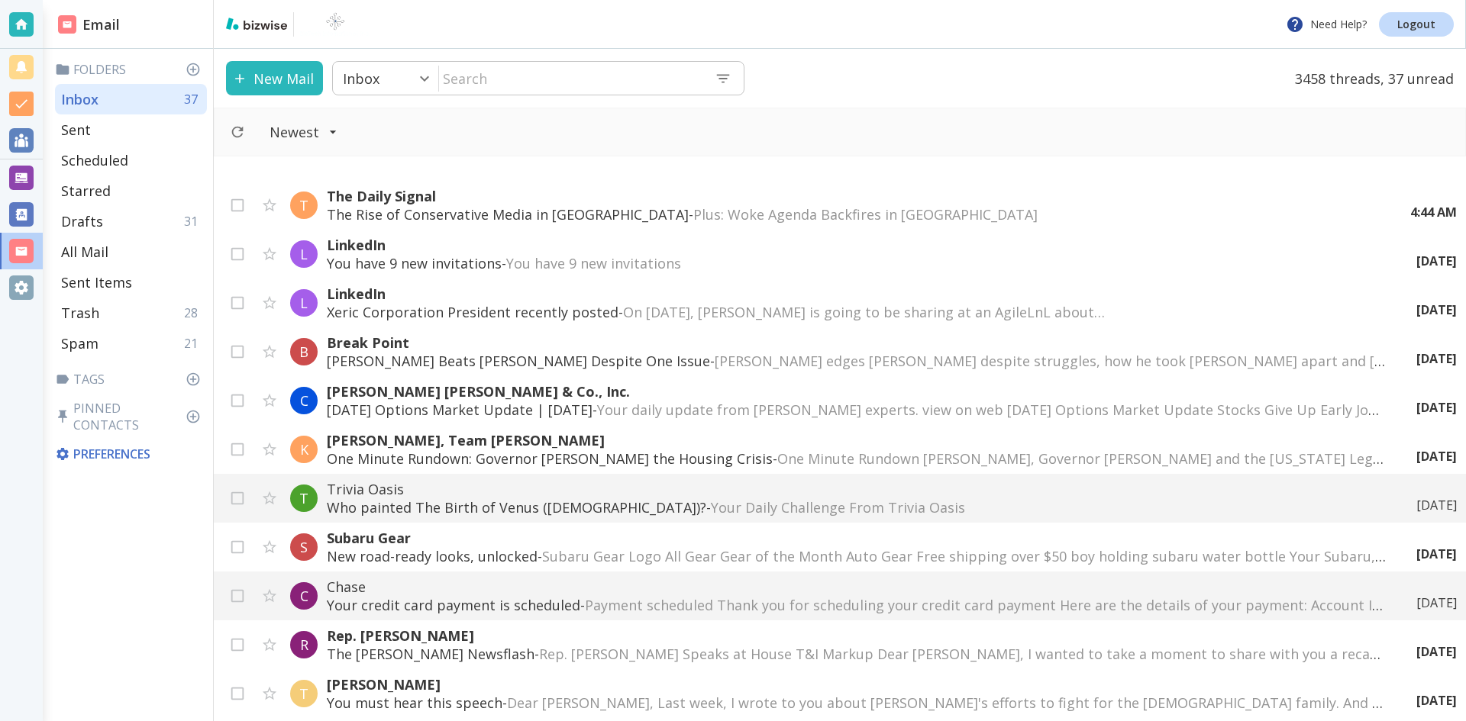 Image resolution: width=1466 pixels, height=721 pixels. What do you see at coordinates (1416, 24) in the screenshot?
I see `a: Logout` at bounding box center [1416, 24].